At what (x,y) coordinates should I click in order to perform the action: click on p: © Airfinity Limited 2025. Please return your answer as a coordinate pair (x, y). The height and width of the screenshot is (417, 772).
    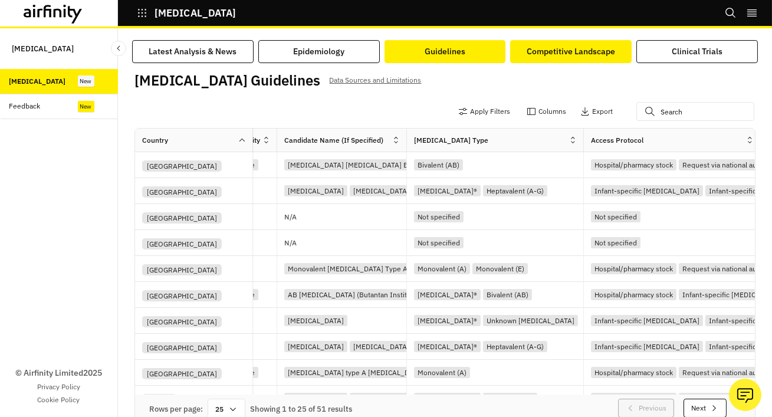
    Looking at the image, I should click on (58, 373).